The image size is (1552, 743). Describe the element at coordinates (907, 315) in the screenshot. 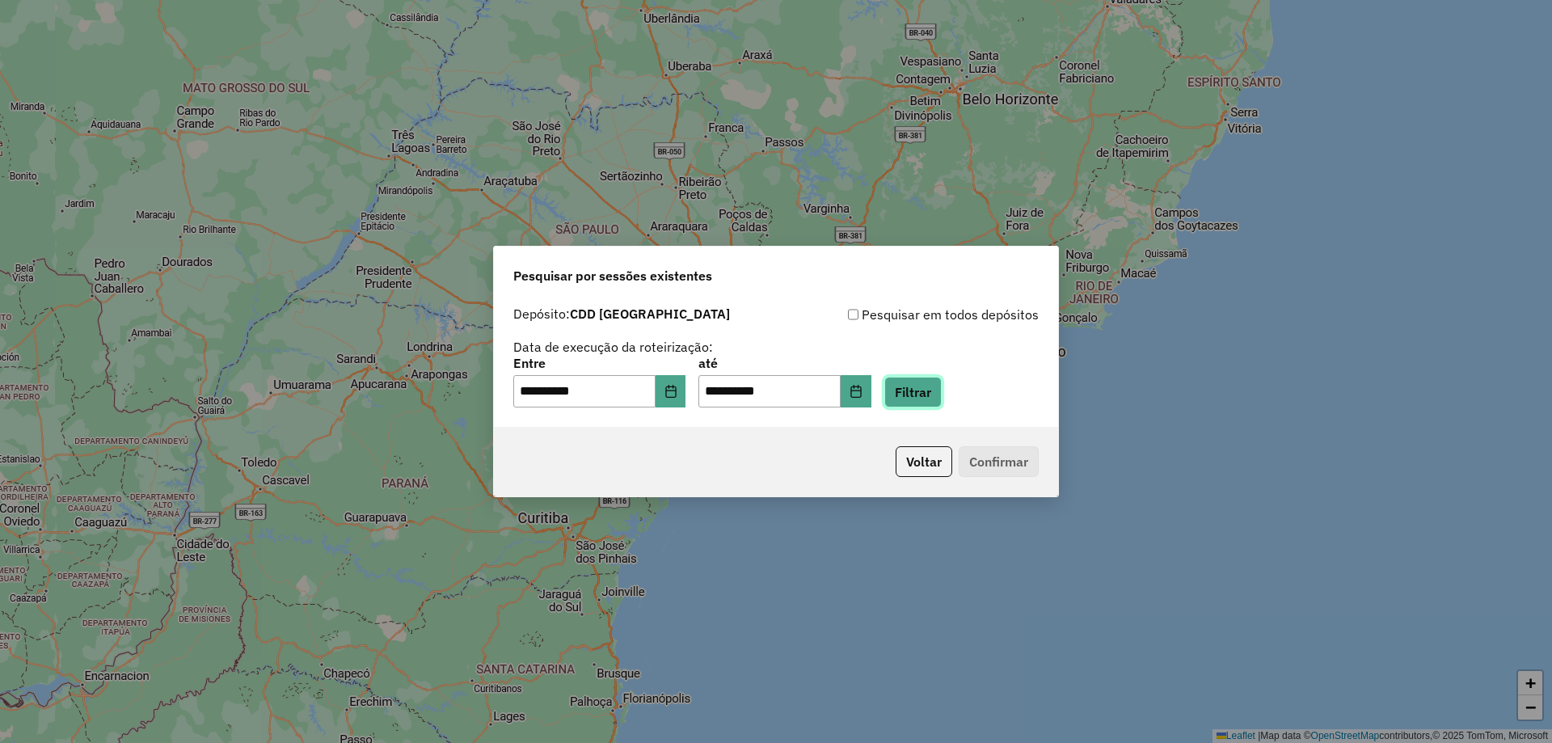

I see `div: Pesquisar em todos depósitos` at that location.